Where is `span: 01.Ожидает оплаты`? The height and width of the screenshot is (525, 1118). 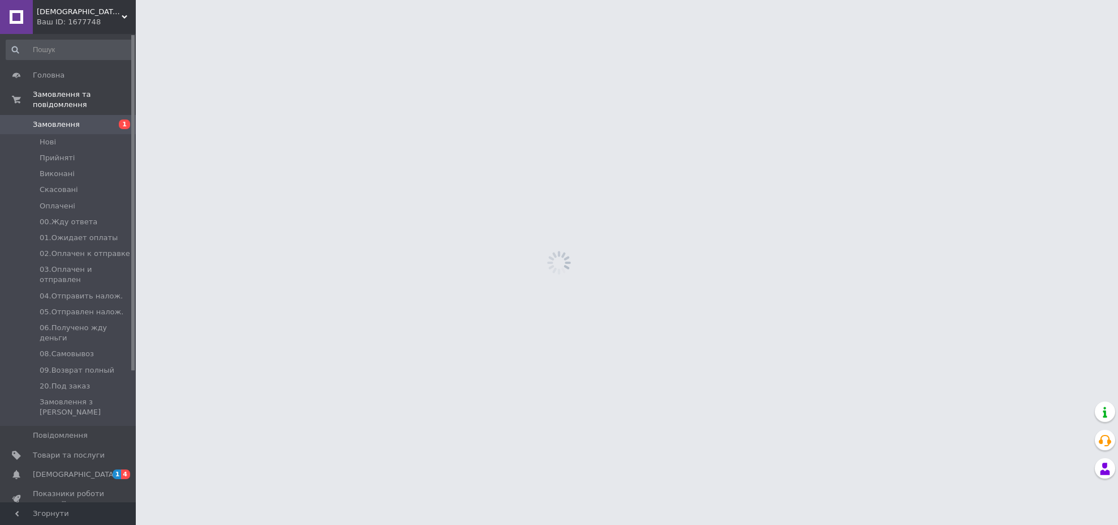
span: 01.Ожидает оплаты is located at coordinates (79, 238).